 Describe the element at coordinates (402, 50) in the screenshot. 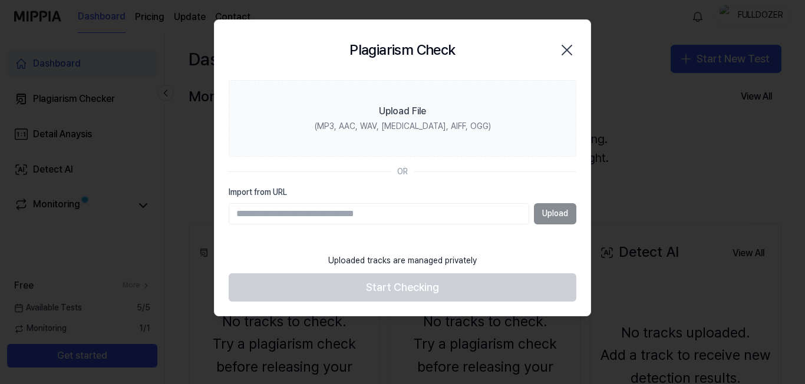

I see `h2: Plagiarism Check` at that location.